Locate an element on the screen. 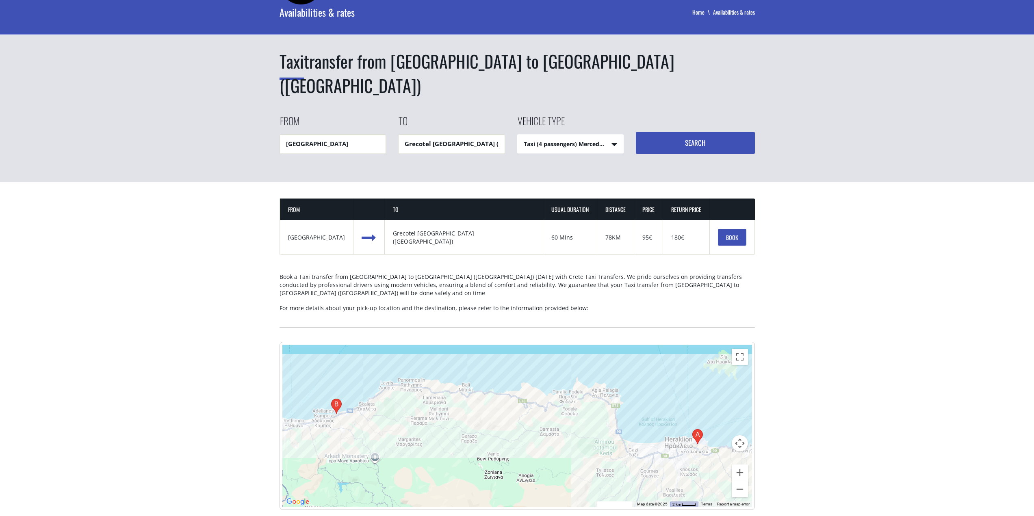  div: Heraklion Int'l Airport N. Kazantzakis (HER), Leof. Ikarou 26, Nea Alikarnassos 716 01, Greece is located at coordinates (698, 437).